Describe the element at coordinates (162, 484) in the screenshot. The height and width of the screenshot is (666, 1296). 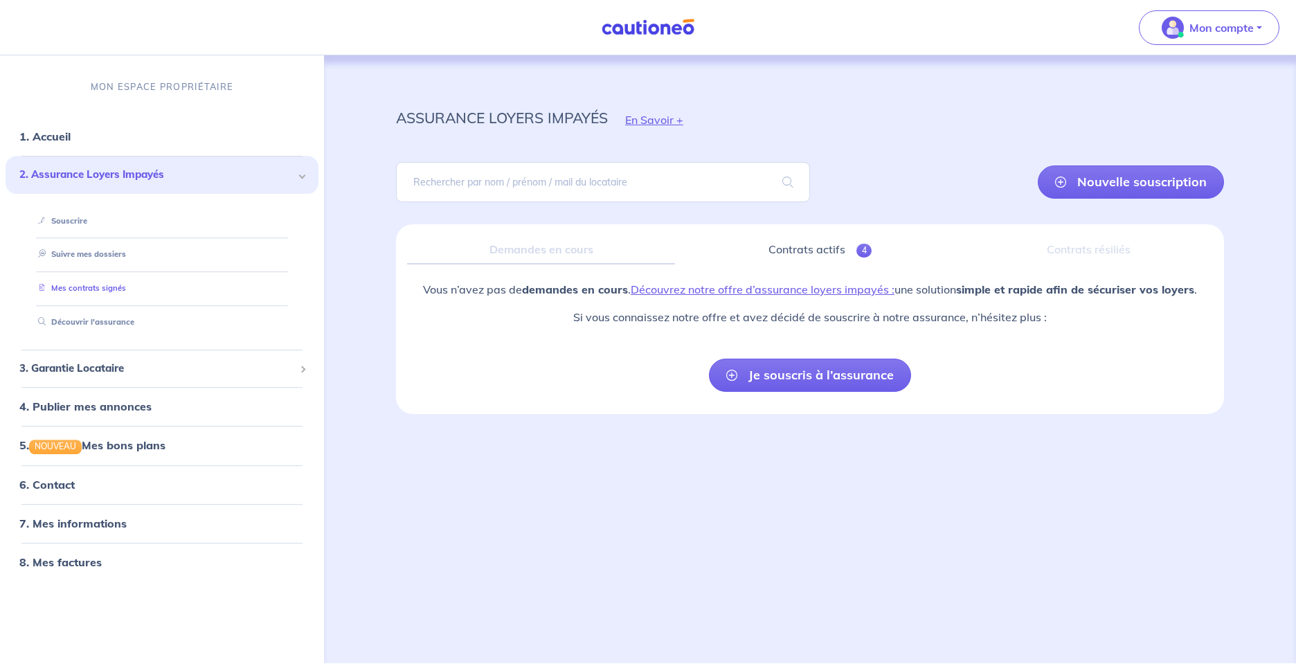
I see `div: 6. Contact` at that location.